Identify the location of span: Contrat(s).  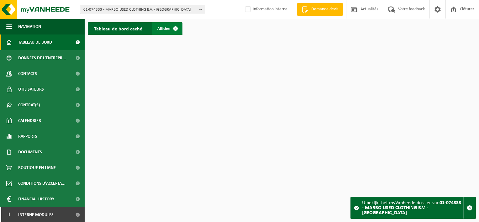
(29, 105).